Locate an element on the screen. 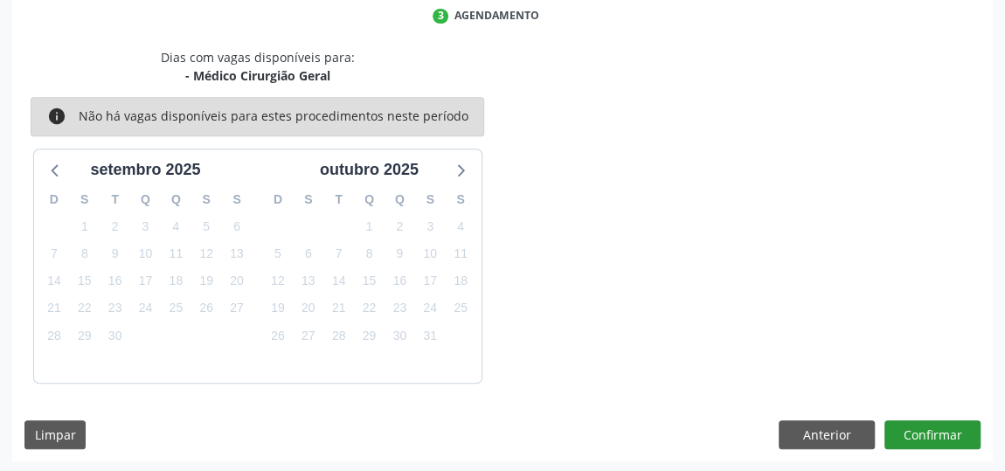 The image size is (1005, 471). span: segunda-feira, 27 de outubro de 2025 is located at coordinates (309, 336).